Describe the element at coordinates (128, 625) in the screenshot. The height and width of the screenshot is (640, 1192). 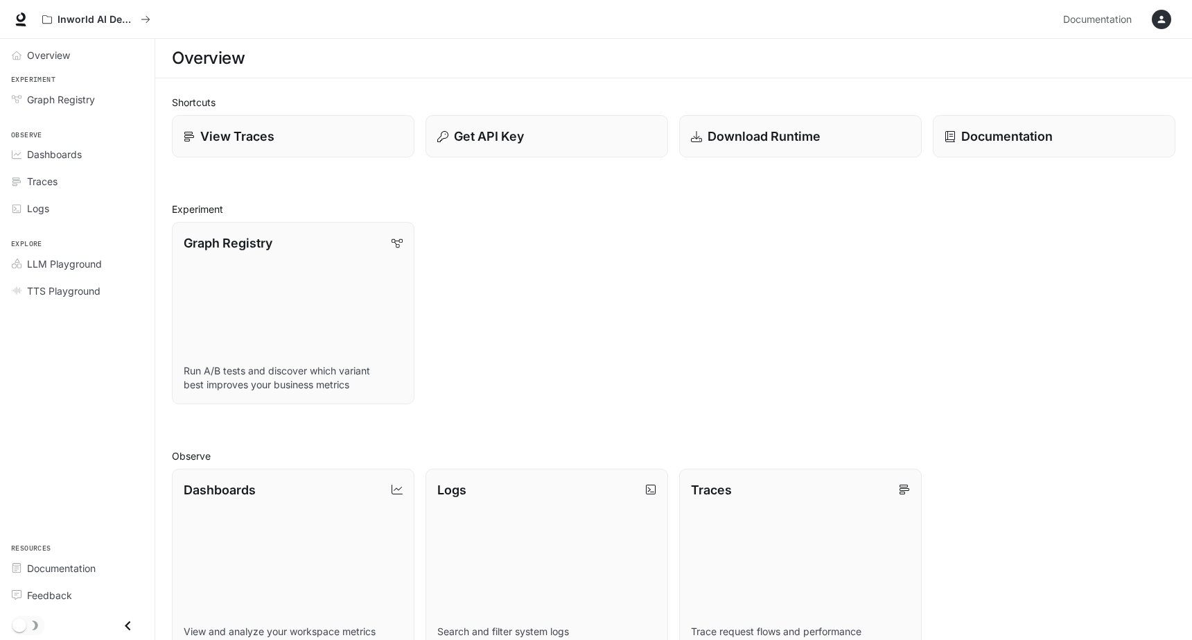
I see `button: Close drawer` at that location.